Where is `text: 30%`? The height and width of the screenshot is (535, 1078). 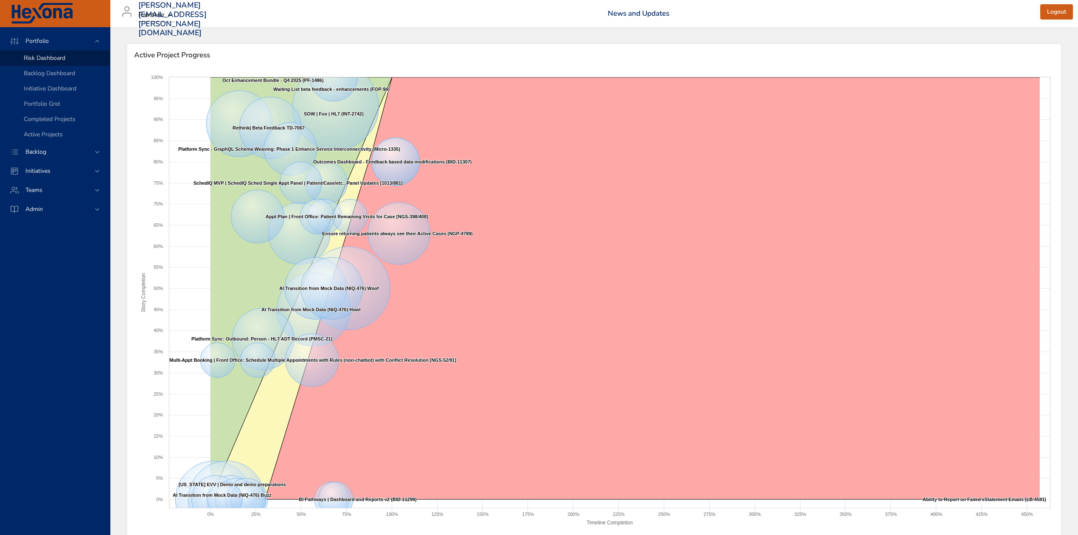
text: 30% is located at coordinates (158, 373).